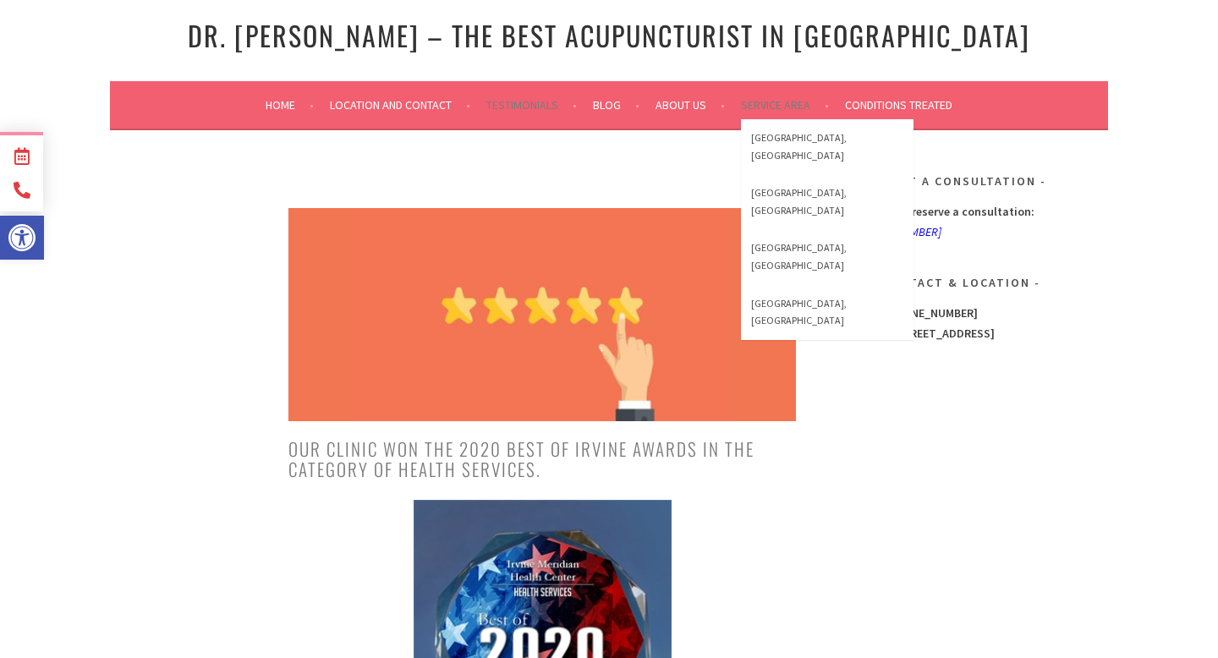 The width and height of the screenshot is (1218, 658). I want to click on a: About Us, so click(690, 105).